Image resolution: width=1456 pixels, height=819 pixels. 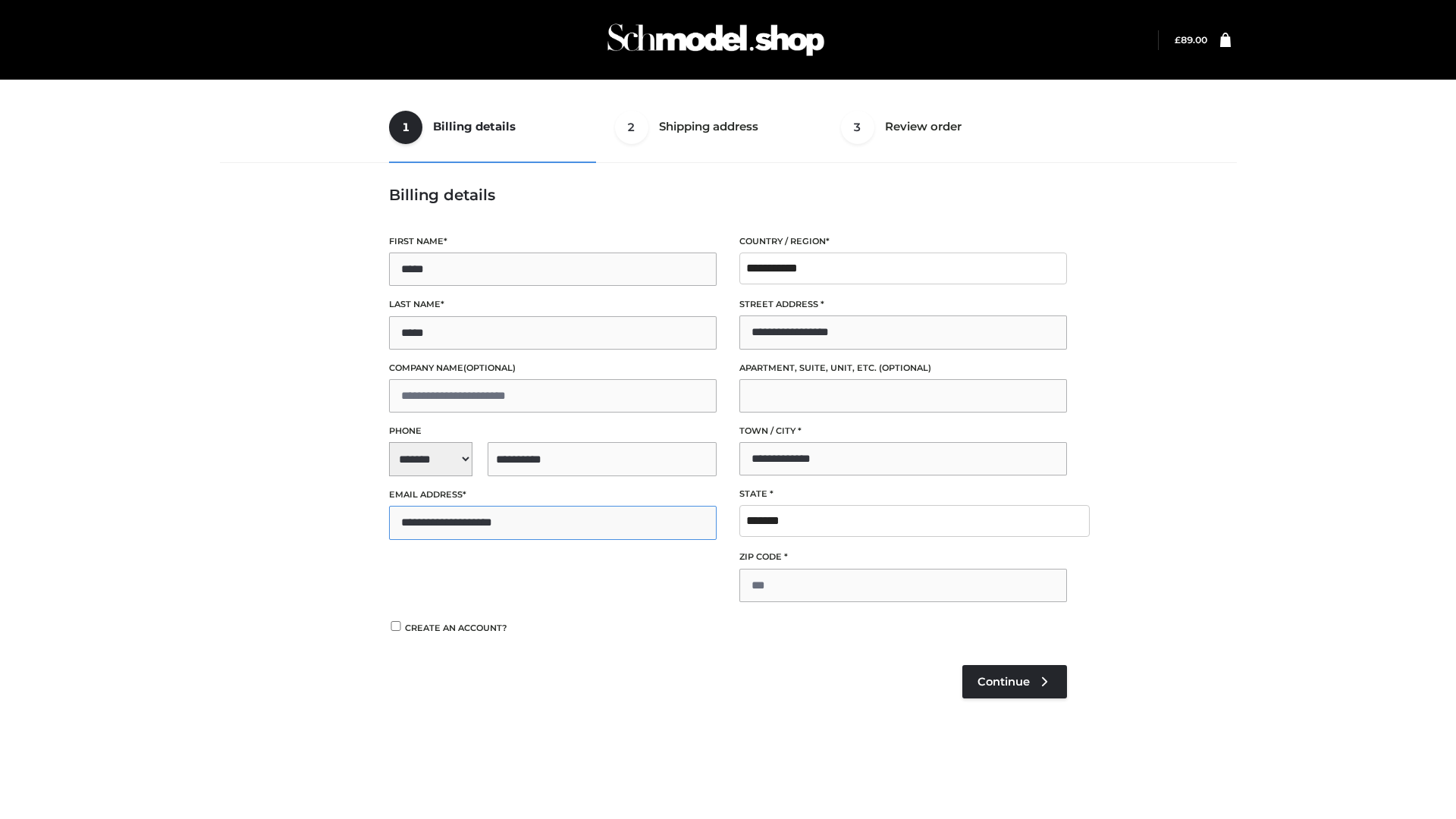 What do you see at coordinates (728, 194) in the screenshot?
I see `h3: Billing details` at bounding box center [728, 194].